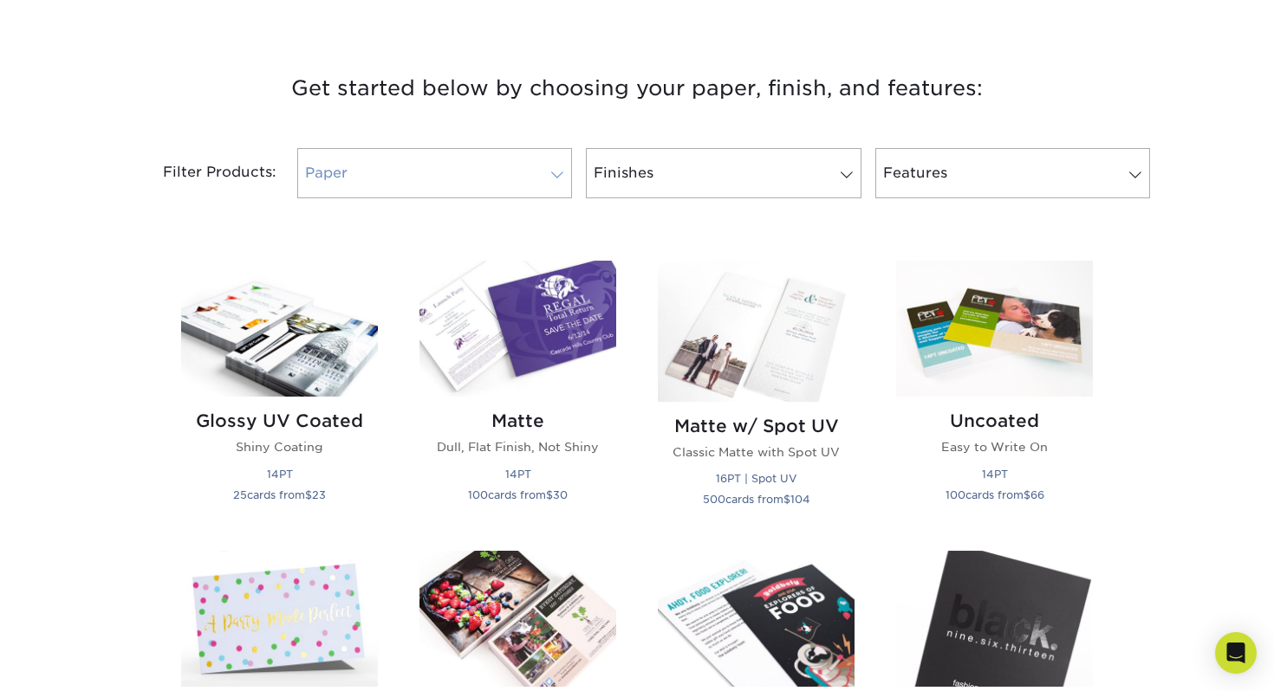 Image resolution: width=1274 pixels, height=691 pixels. Describe the element at coordinates (755, 452) in the screenshot. I see `p: Classic Matte with Spot UV` at that location.